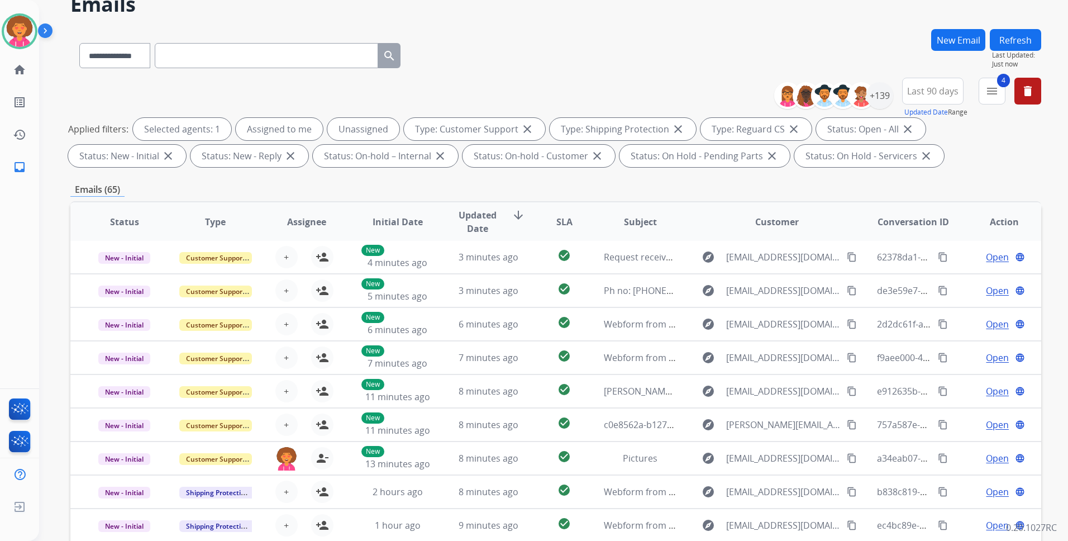 This screenshot has height=541, width=1068. Describe the element at coordinates (398, 525) in the screenshot. I see `span: 1 hour ago` at that location.